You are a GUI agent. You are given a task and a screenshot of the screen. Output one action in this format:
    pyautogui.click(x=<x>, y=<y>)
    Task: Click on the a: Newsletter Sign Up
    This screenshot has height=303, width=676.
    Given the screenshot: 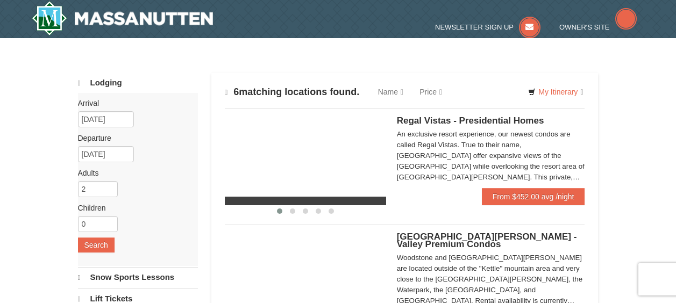 What is the action you would take?
    pyautogui.click(x=488, y=27)
    